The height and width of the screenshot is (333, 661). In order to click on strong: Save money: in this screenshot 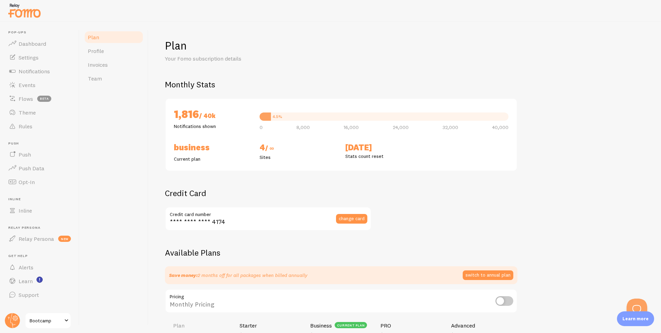, I will do `click(183, 275)`.